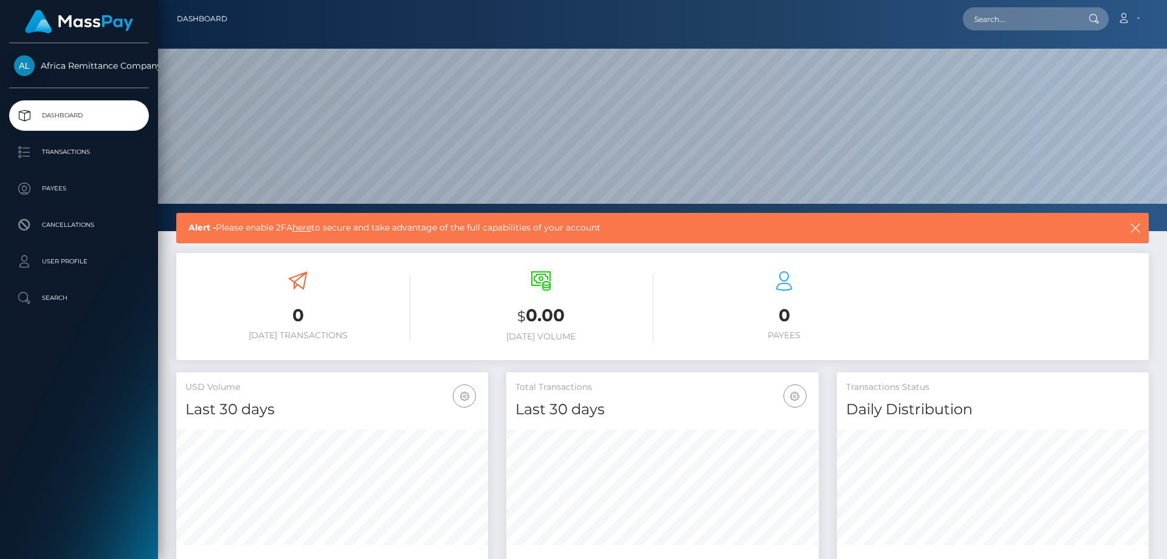 This screenshot has width=1167, height=559. What do you see at coordinates (662, 387) in the screenshot?
I see `h5: Total Transactions` at bounding box center [662, 387].